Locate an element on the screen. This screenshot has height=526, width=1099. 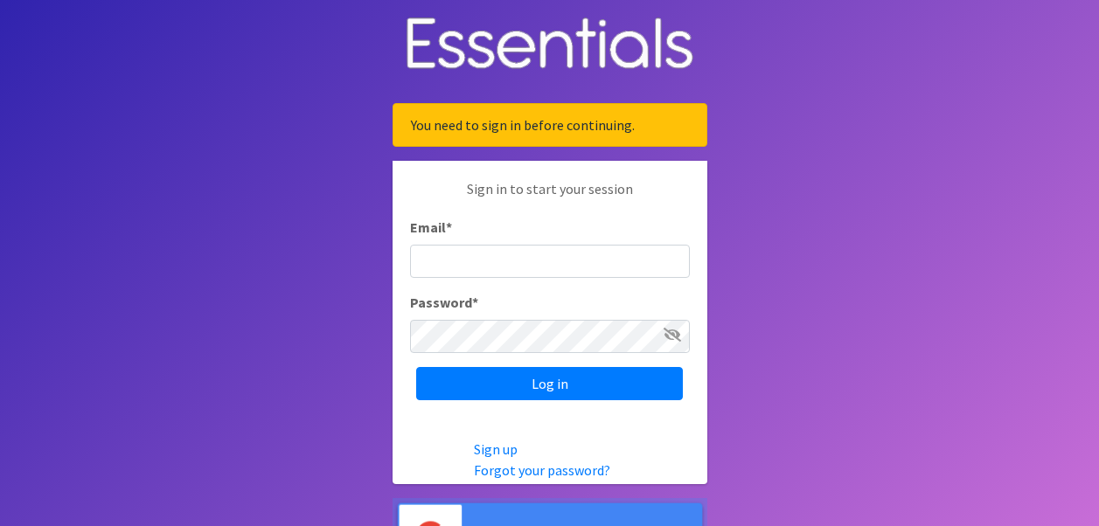
p: Sign in to start your session is located at coordinates (550, 198).